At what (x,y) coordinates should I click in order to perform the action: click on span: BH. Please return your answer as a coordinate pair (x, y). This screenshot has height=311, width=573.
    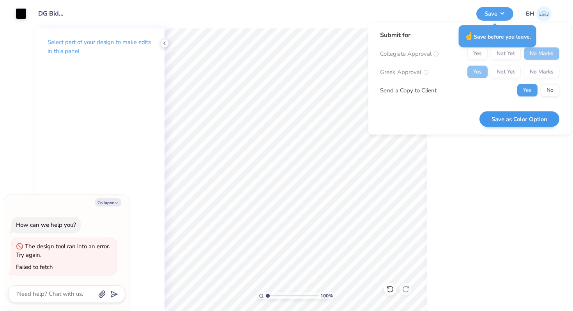
    Looking at the image, I should click on (530, 14).